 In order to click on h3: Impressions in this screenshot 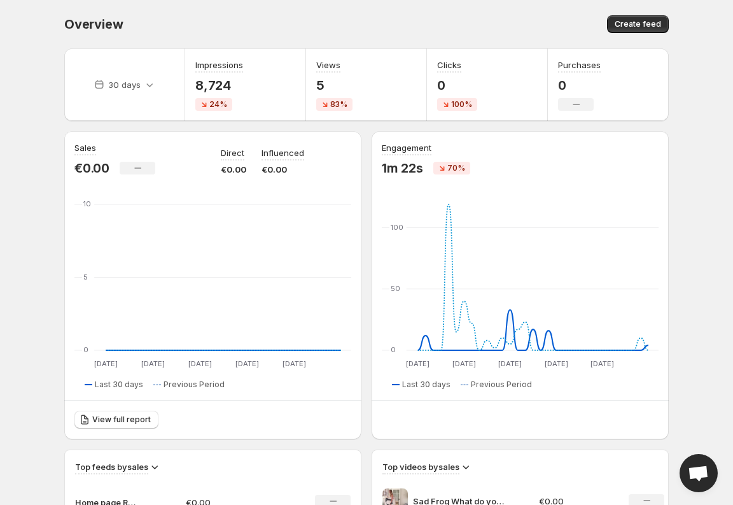, I will do `click(219, 65)`.